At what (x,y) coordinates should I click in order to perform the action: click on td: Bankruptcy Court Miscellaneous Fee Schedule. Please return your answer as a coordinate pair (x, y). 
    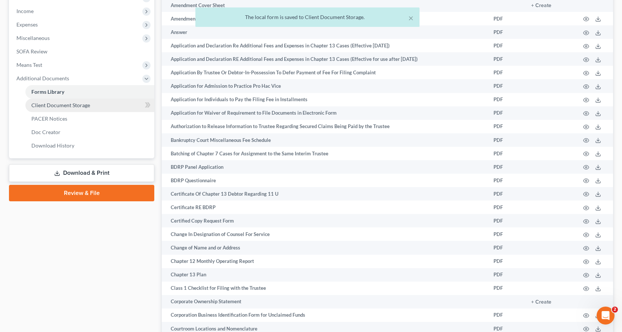
    Looking at the image, I should click on (325, 140).